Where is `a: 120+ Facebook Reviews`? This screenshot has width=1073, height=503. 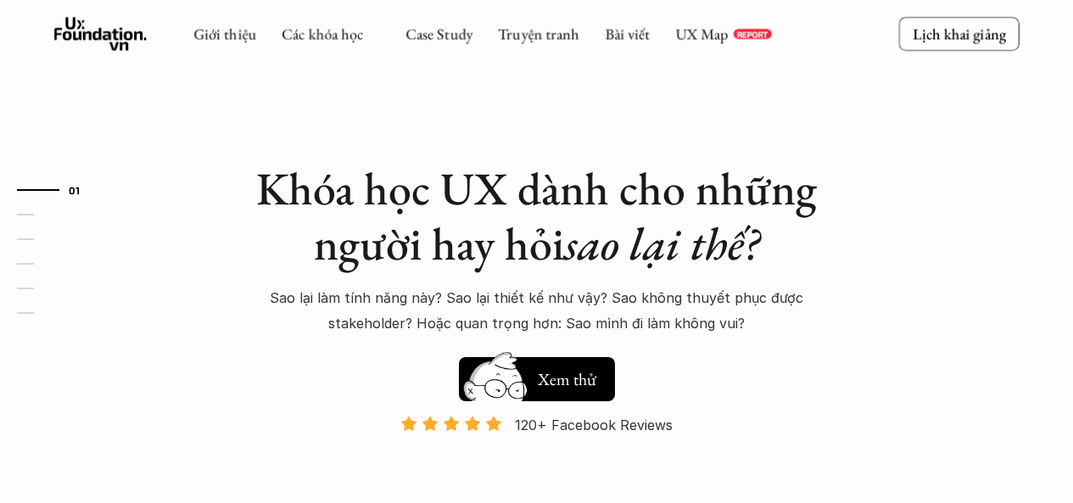 a: 120+ Facebook Reviews is located at coordinates (537, 457).